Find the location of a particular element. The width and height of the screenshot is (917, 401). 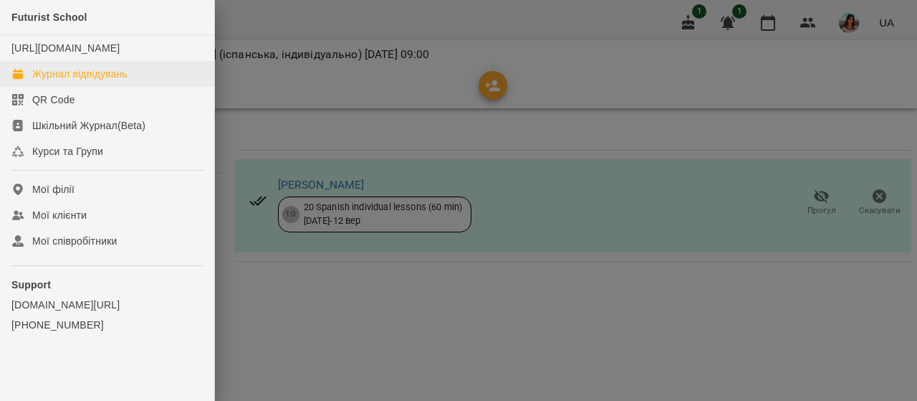

p: Support is located at coordinates (107, 285).